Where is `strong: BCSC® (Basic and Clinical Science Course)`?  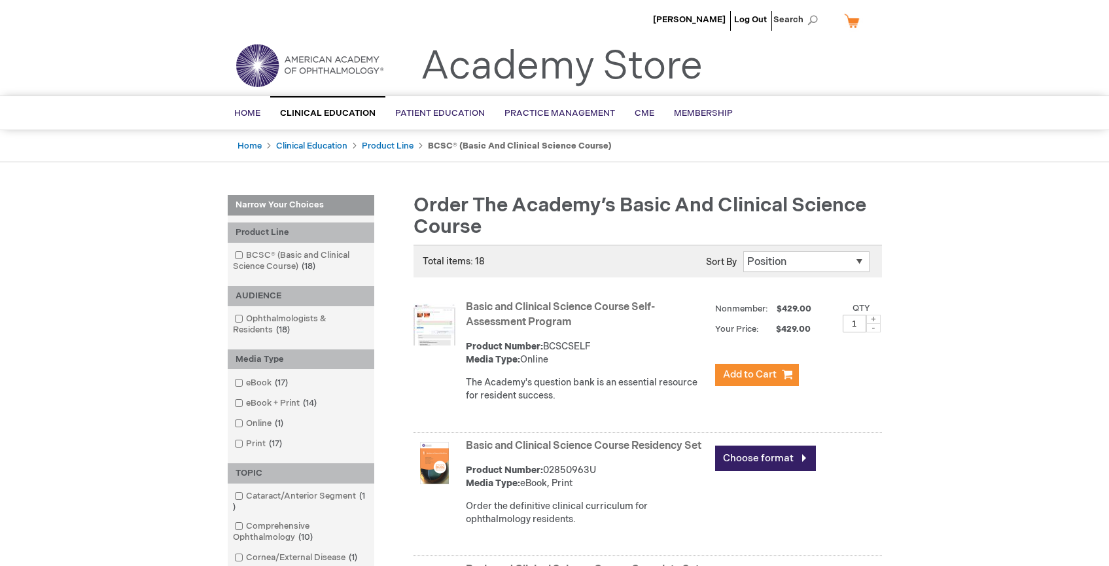
strong: BCSC® (Basic and Clinical Science Course) is located at coordinates (519, 146).